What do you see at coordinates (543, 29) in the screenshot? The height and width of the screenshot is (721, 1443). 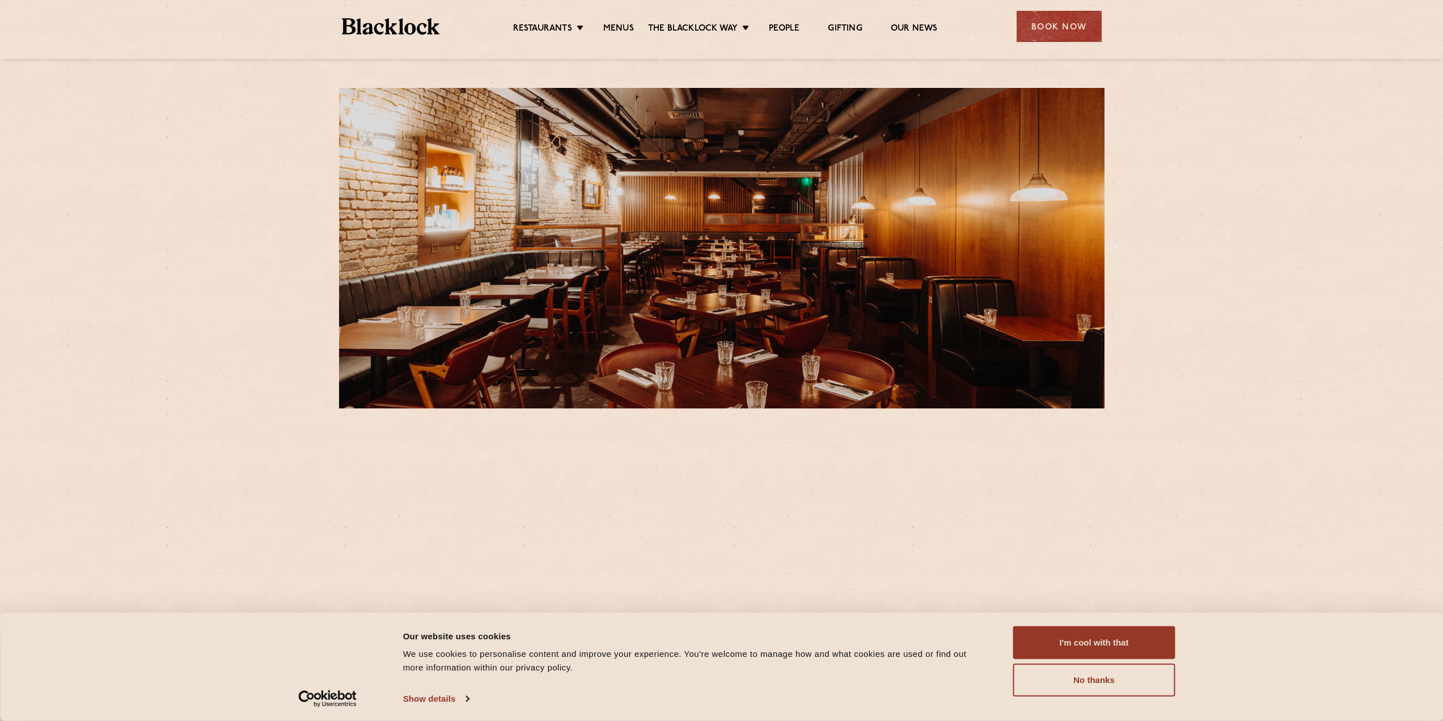 I see `a: Restaurants` at bounding box center [543, 29].